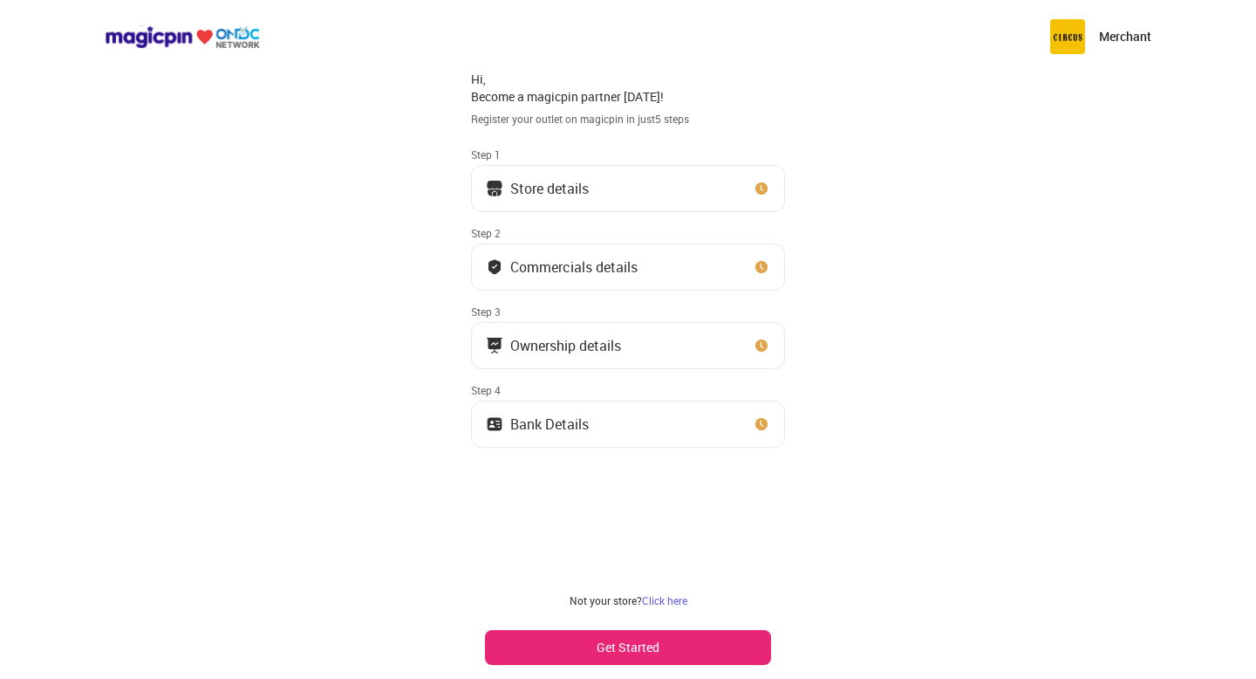 Image resolution: width=1256 pixels, height=679 pixels. What do you see at coordinates (495, 188) in the screenshot?
I see `img: storeIcon.9b1f7264.svg` at bounding box center [495, 188].